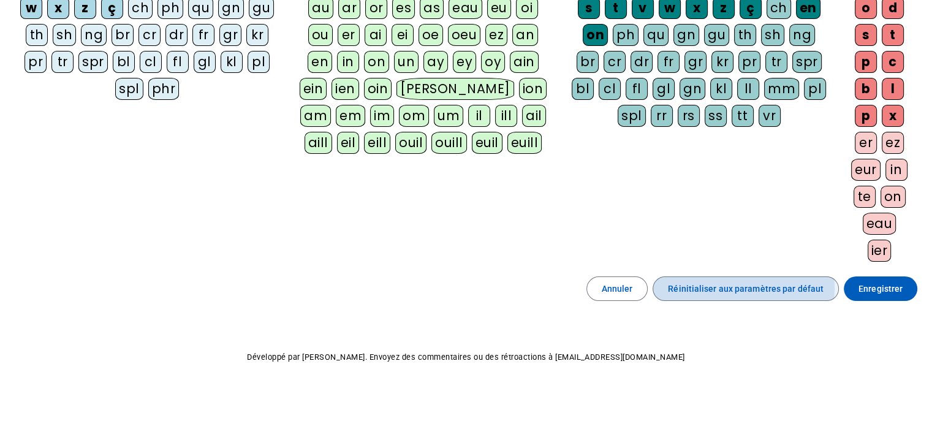 The width and height of the screenshot is (932, 426). Describe the element at coordinates (164, 89) in the screenshot. I see `div: phr` at that location.